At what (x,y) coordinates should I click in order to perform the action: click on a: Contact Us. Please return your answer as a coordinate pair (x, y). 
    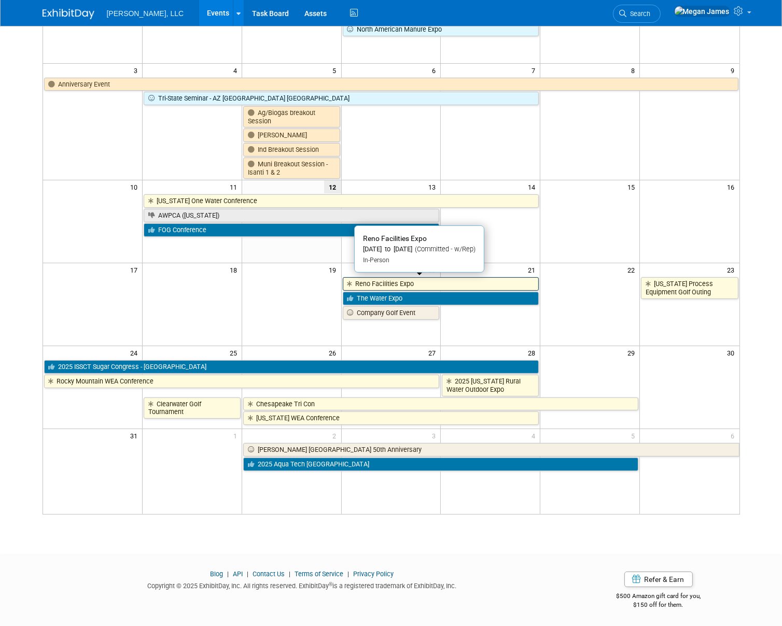
    Looking at the image, I should click on (268, 574).